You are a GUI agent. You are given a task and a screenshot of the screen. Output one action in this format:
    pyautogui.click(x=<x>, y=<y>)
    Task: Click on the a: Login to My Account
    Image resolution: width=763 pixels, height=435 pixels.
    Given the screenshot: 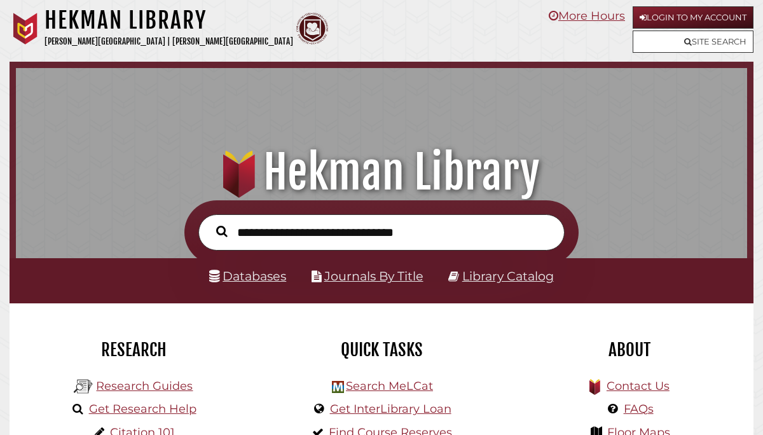 What is the action you would take?
    pyautogui.click(x=693, y=17)
    